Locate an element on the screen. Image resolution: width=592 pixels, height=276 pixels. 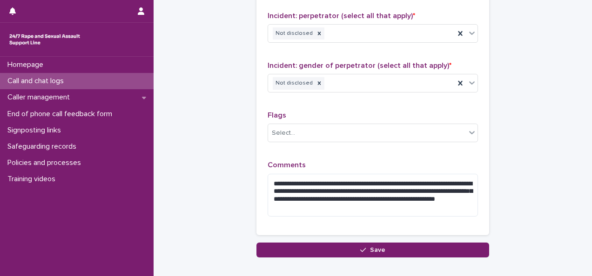
span: Comments is located at coordinates (287, 165).